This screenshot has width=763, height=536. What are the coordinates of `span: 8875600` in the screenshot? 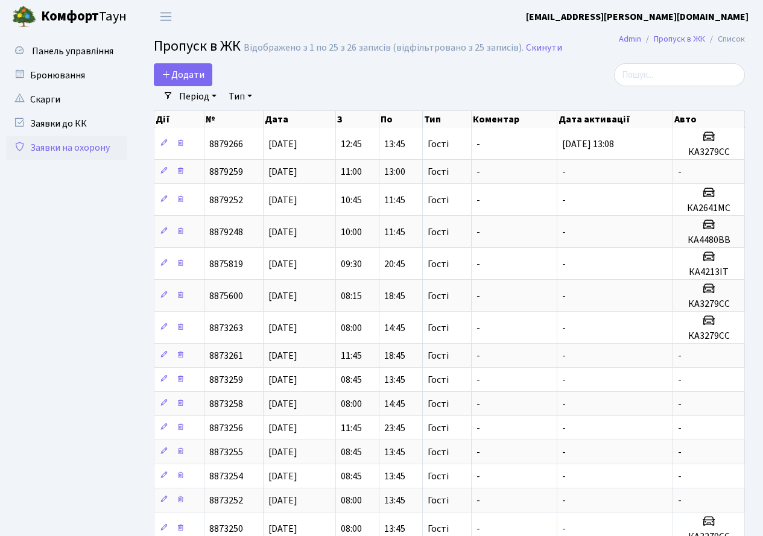 It's located at (226, 296).